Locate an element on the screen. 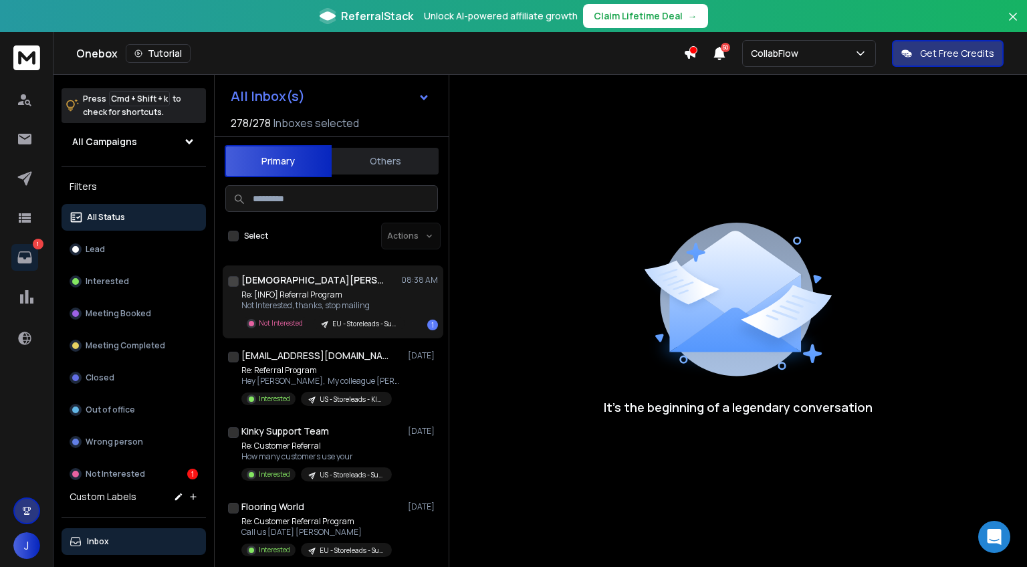 This screenshot has height=567, width=1027. p: CollabFlow is located at coordinates (777, 53).